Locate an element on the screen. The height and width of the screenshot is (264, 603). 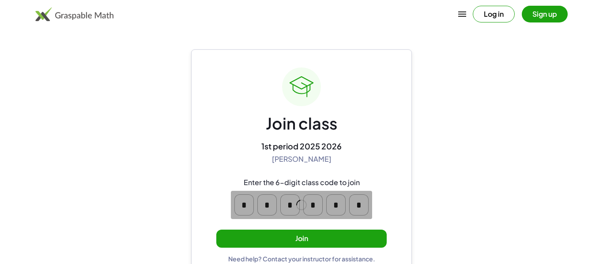
div: Join class is located at coordinates (301, 124).